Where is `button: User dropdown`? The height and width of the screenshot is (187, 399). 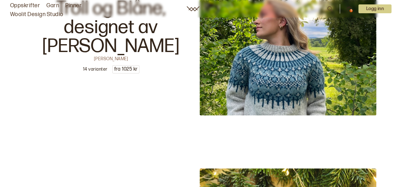
button: User dropdown is located at coordinates (375, 9).